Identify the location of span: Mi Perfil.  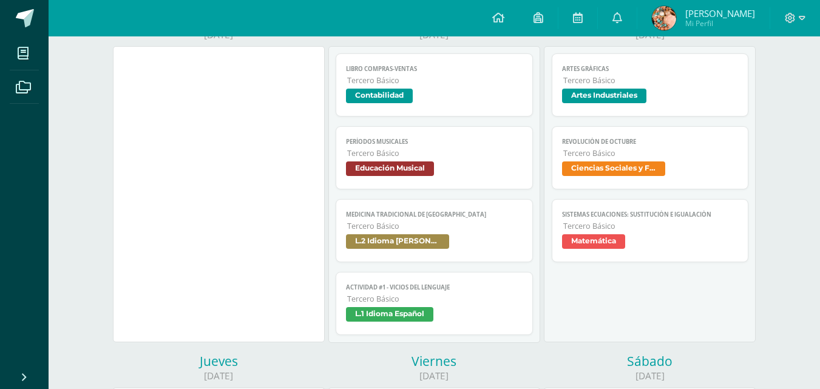
(720, 23).